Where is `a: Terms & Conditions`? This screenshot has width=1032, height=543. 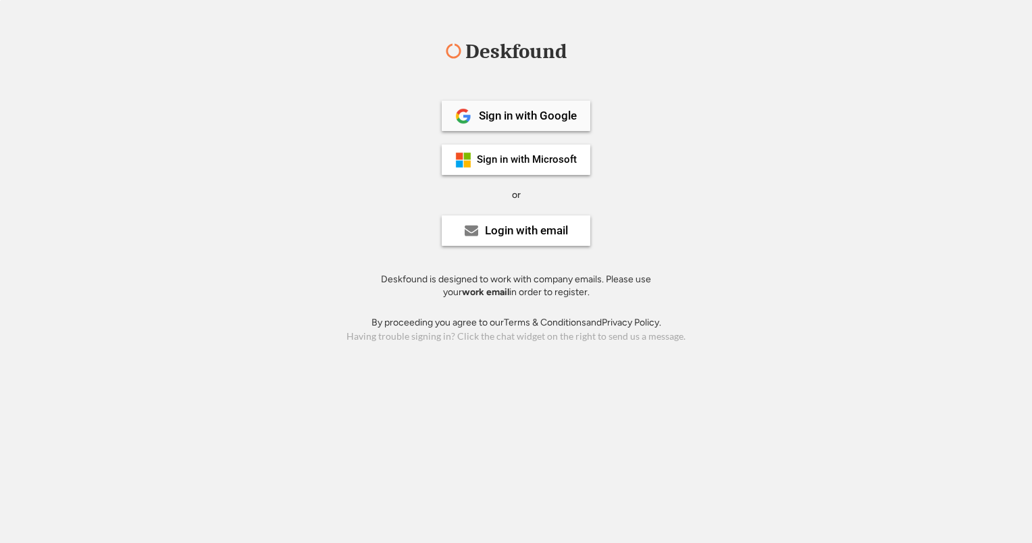
a: Terms & Conditions is located at coordinates (545, 322).